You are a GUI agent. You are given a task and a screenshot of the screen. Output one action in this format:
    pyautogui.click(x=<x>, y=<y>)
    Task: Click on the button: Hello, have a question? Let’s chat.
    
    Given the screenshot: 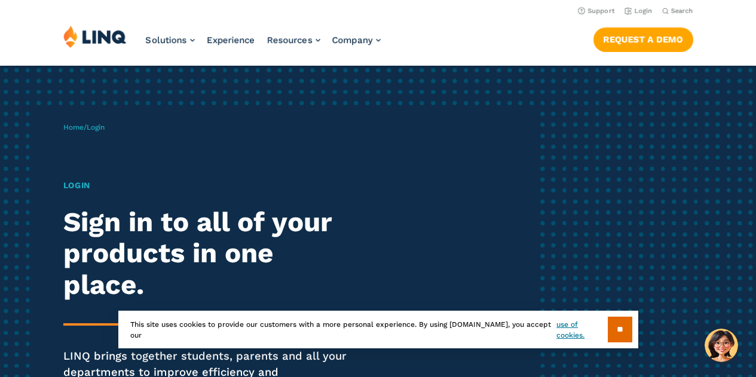 What is the action you would take?
    pyautogui.click(x=721, y=345)
    